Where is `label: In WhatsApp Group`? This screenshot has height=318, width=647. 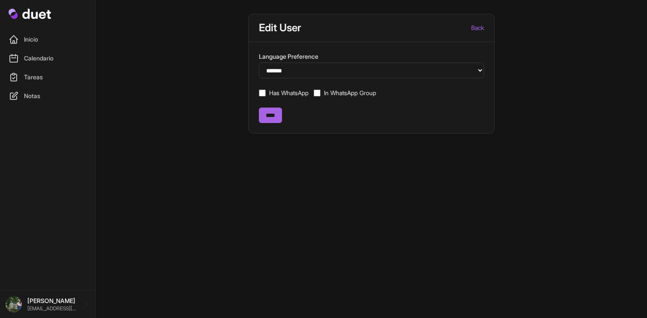
label: In WhatsApp Group is located at coordinates (350, 93).